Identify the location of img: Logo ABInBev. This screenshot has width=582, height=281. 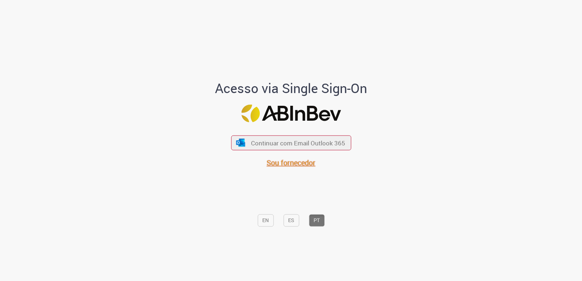
(291, 113).